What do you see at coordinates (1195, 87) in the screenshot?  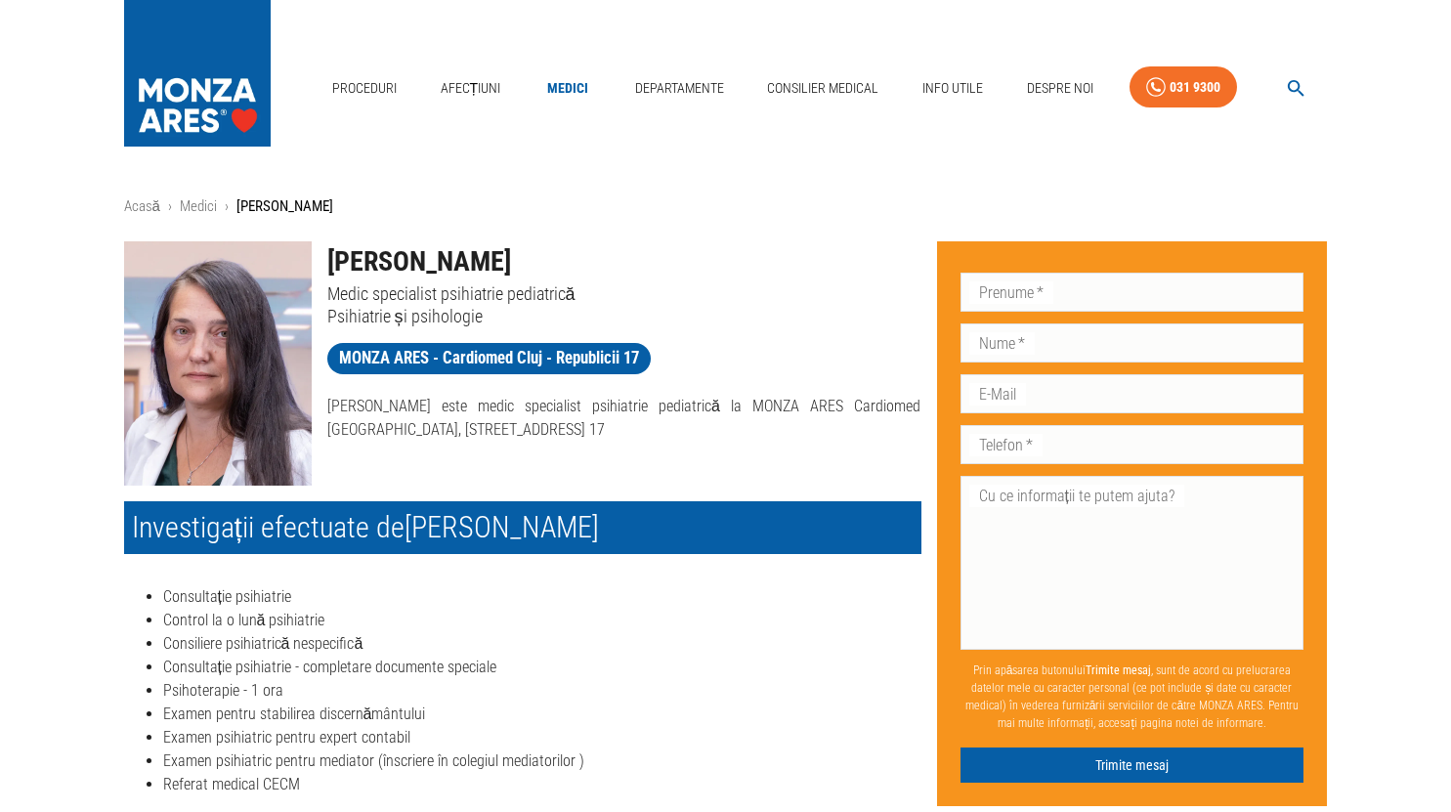 I see `div: 031 9300` at bounding box center [1195, 87].